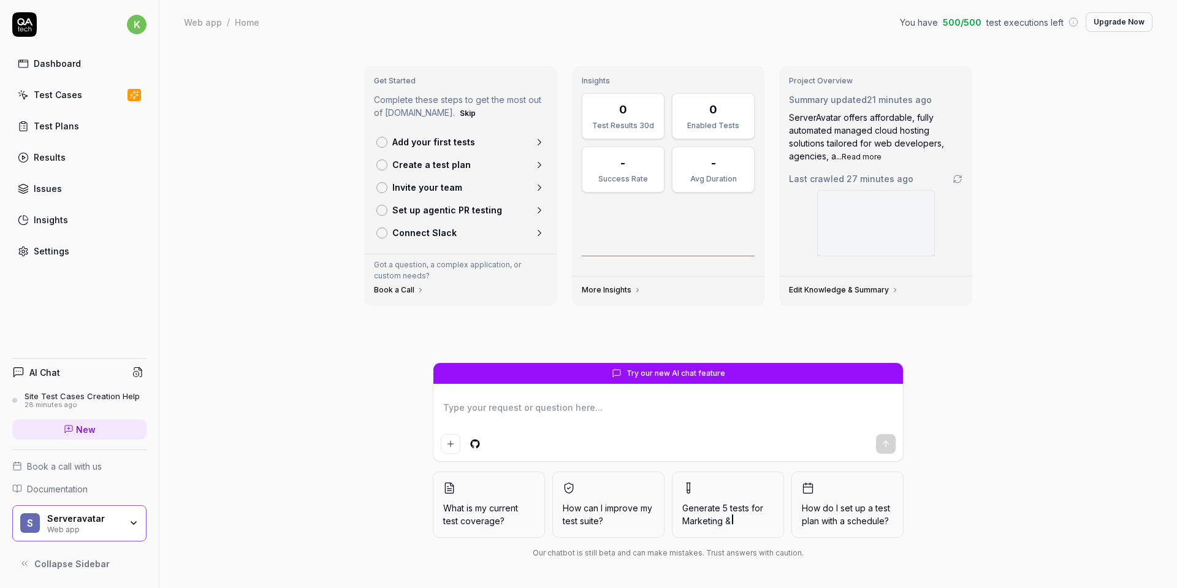 This screenshot has height=588, width=1177. Describe the element at coordinates (72, 563) in the screenshot. I see `span: Collapse Sidebar` at that location.